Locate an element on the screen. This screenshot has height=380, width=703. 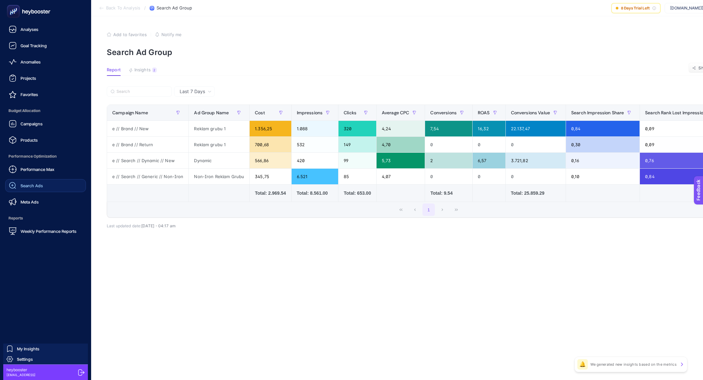
span: My Insights is located at coordinates (28, 349).